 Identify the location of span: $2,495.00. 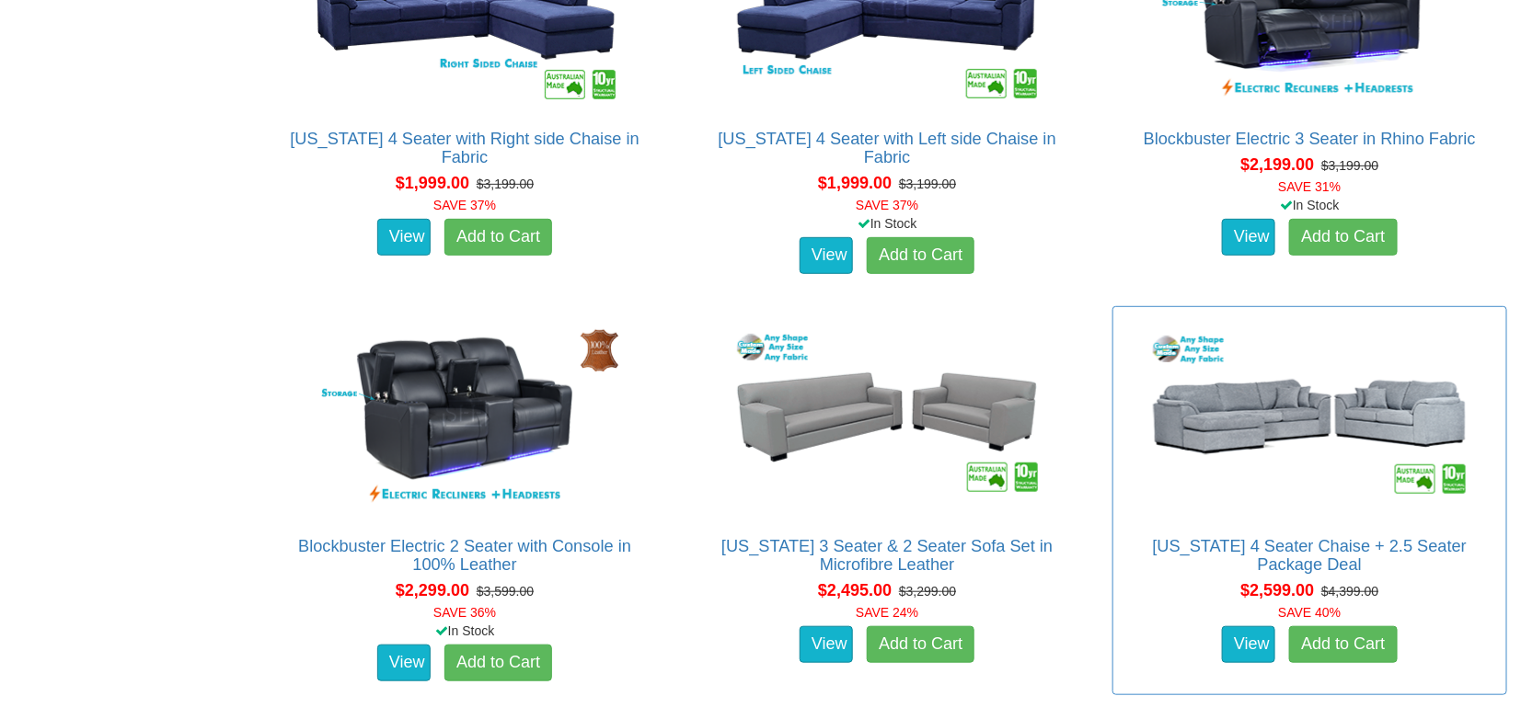
(855, 591).